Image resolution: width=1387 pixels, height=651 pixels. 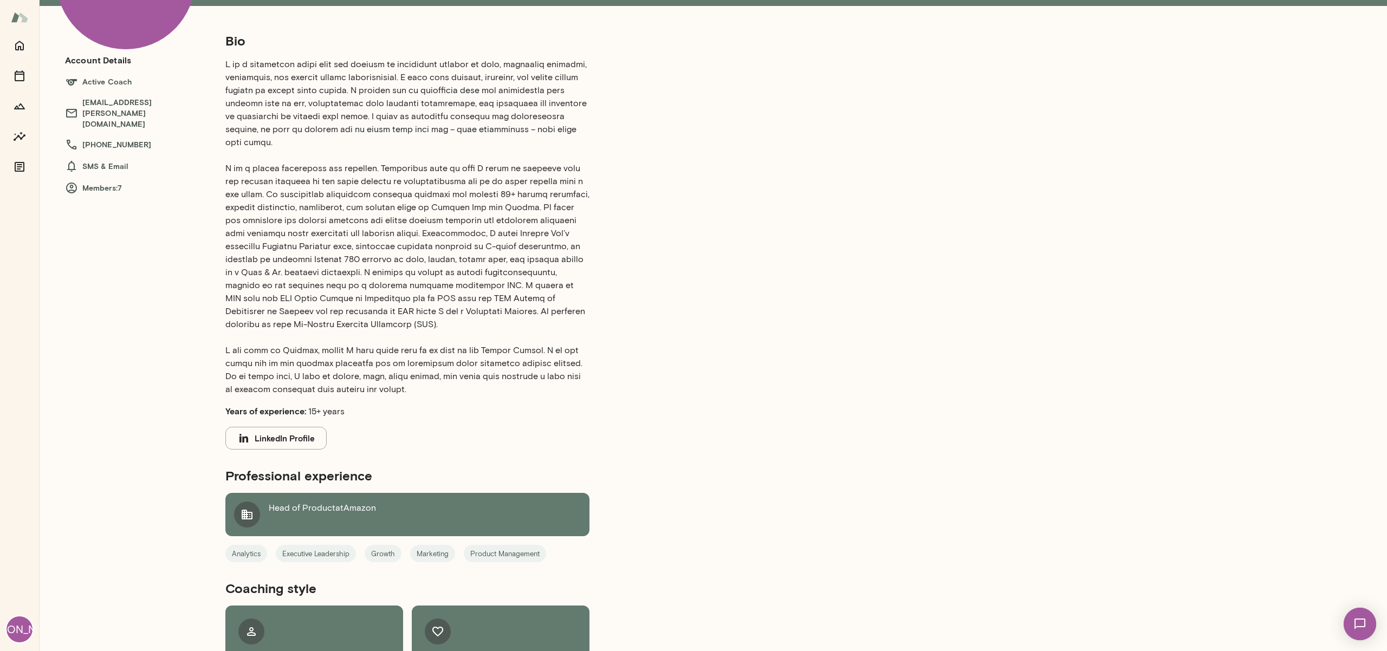 I want to click on span: Product Management, so click(x=505, y=554).